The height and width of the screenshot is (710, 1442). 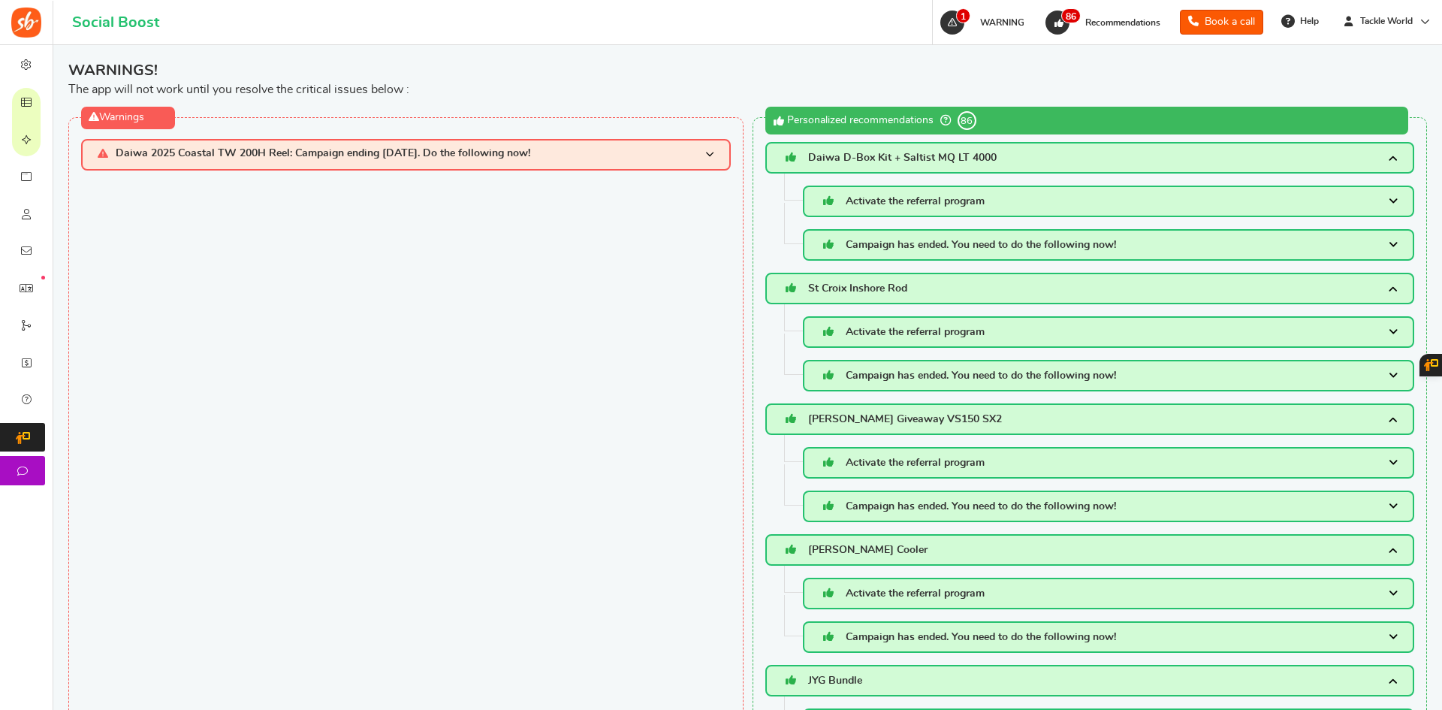 I want to click on a: Help, so click(x=1301, y=21).